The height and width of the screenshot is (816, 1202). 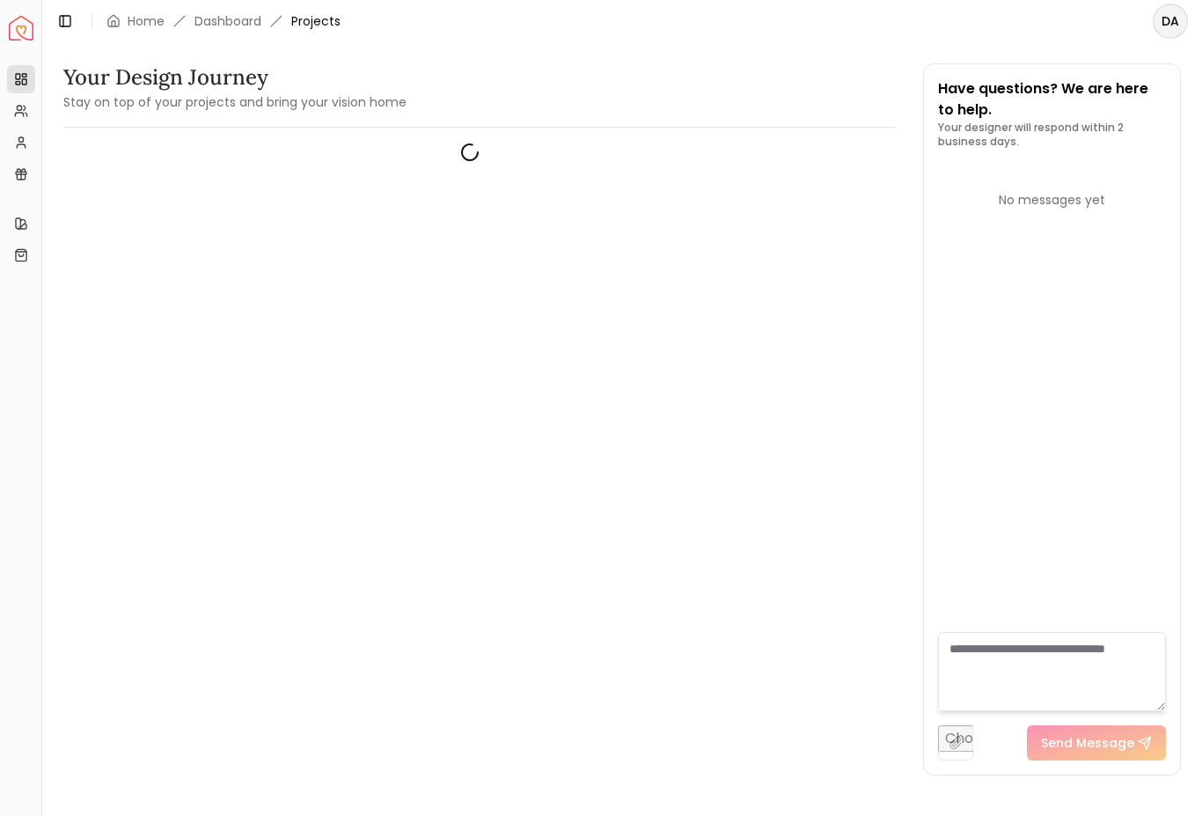 I want to click on a: Dashboard, so click(x=228, y=21).